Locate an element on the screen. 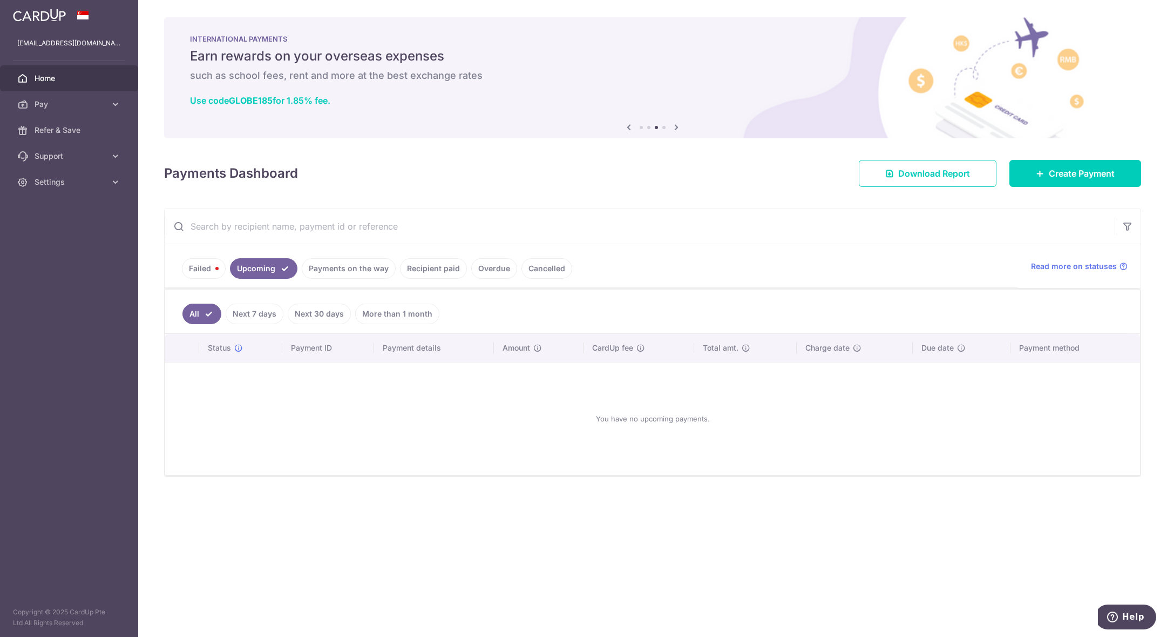 This screenshot has height=637, width=1167. span: Total amt. is located at coordinates (721, 348).